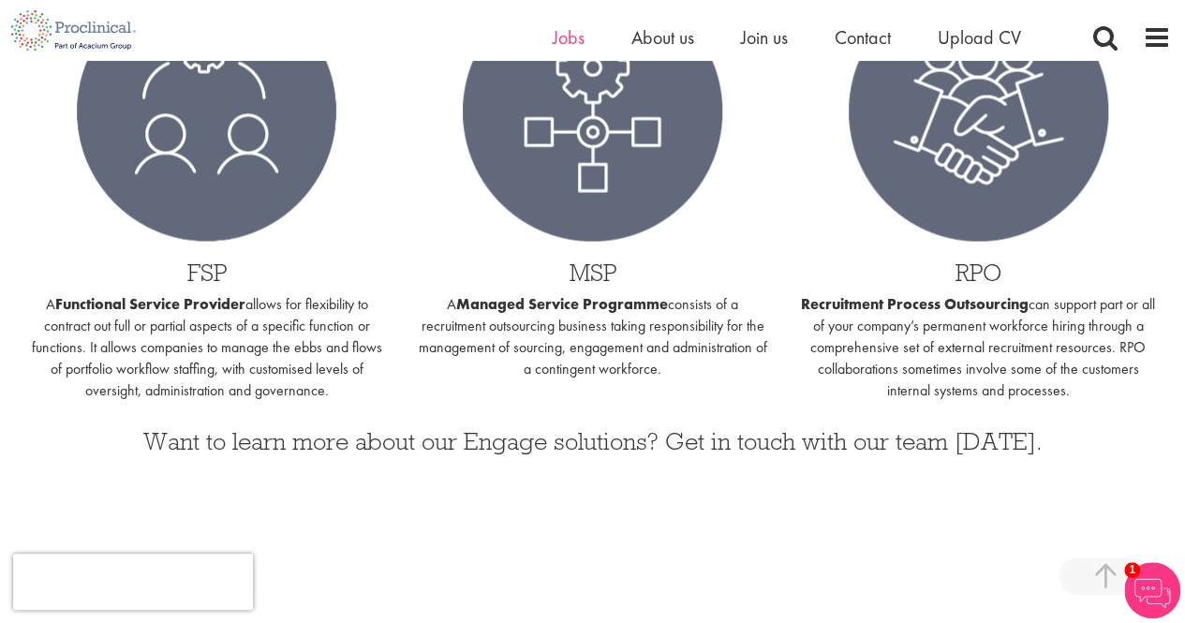 The height and width of the screenshot is (623, 1185). I want to click on a: About us, so click(662, 37).